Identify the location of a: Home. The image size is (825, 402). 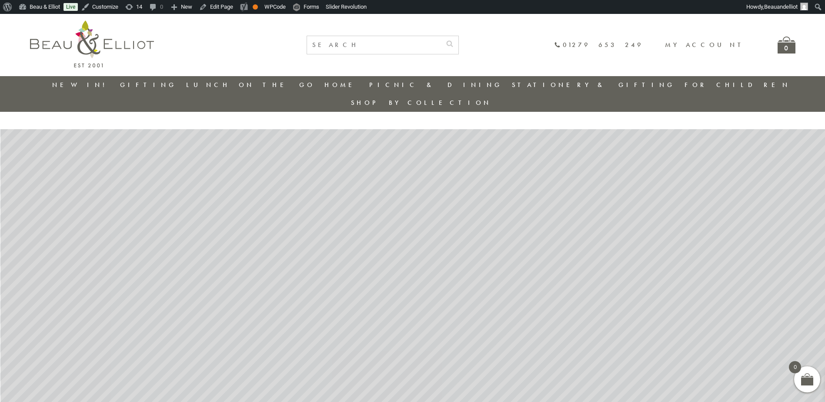
(342, 85).